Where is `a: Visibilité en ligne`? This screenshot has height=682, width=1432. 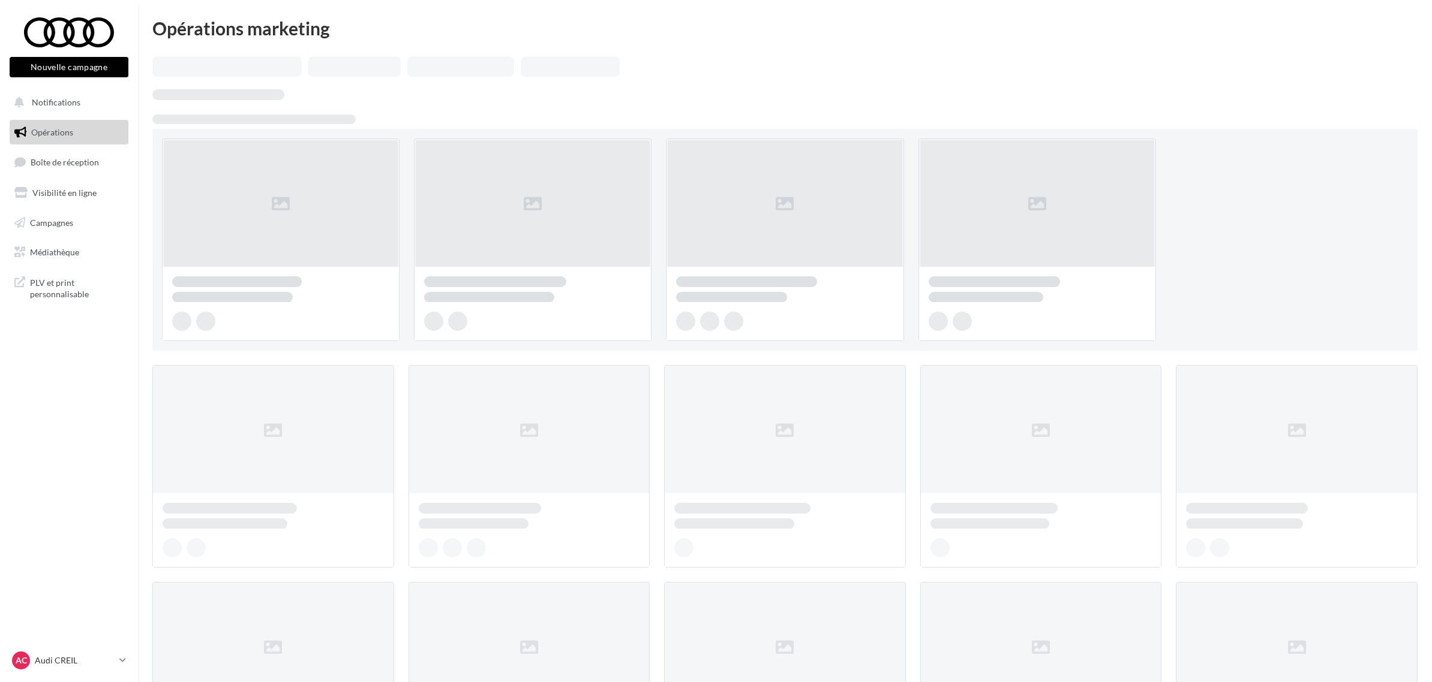
a: Visibilité en ligne is located at coordinates (69, 193).